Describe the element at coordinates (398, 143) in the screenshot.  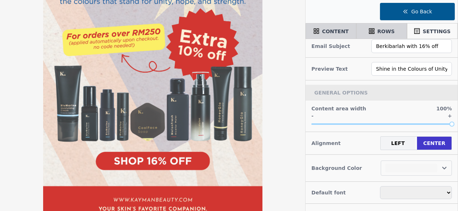
I see `button: LEFT` at that location.